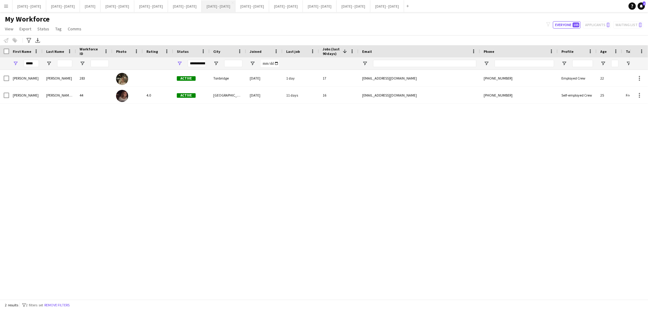 Image resolution: width=648 pixels, height=310 pixels. Describe the element at coordinates (367, 51) in the screenshot. I see `span: Email` at that location.